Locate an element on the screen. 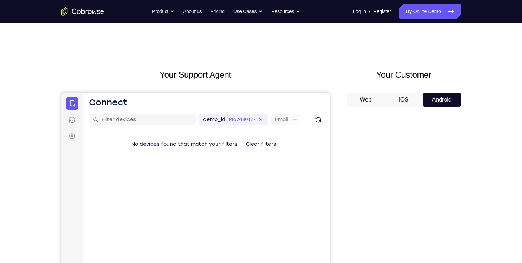 The height and width of the screenshot is (263, 522). button: Resources is located at coordinates (285, 11).